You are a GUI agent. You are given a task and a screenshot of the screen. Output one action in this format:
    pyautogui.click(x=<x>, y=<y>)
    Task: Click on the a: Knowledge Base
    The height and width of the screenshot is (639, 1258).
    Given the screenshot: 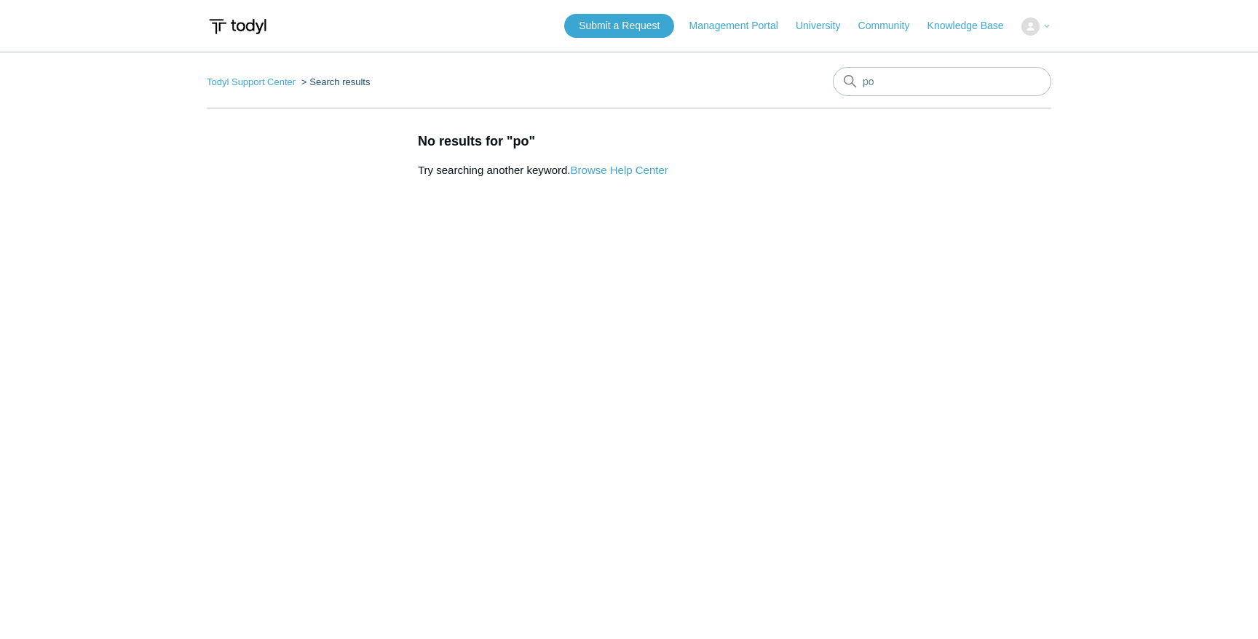 What is the action you would take?
    pyautogui.click(x=973, y=25)
    